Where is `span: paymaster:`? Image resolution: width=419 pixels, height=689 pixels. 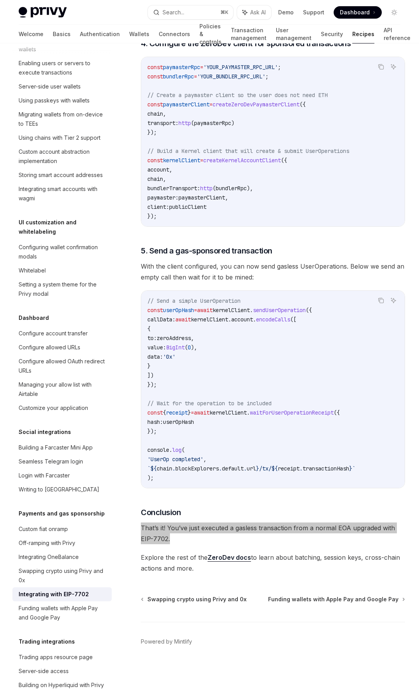
span: paymaster: is located at coordinates (163, 198).